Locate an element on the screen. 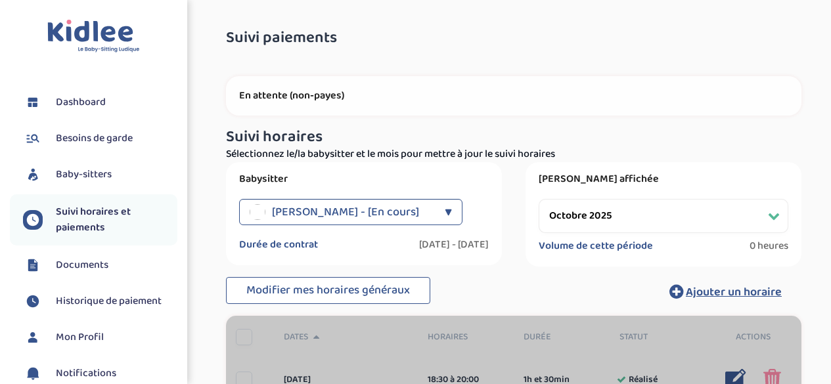  a: Mon Profil is located at coordinates (100, 338).